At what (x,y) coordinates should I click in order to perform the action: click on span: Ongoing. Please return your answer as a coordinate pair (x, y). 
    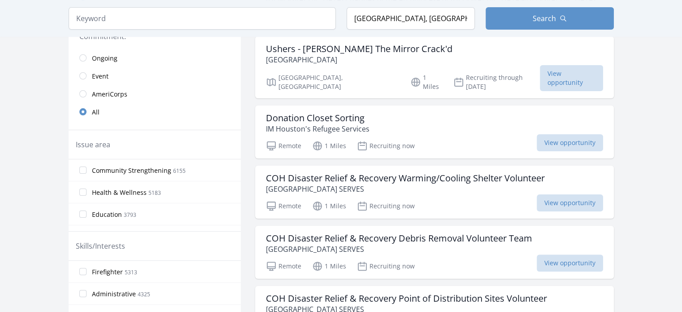
    Looking at the image, I should click on (104, 58).